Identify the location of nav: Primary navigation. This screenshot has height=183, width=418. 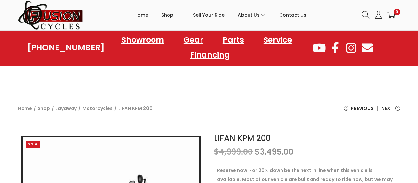
(220, 15).